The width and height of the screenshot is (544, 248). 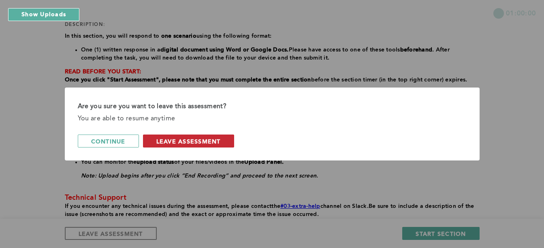 I want to click on span: continue, so click(x=108, y=141).